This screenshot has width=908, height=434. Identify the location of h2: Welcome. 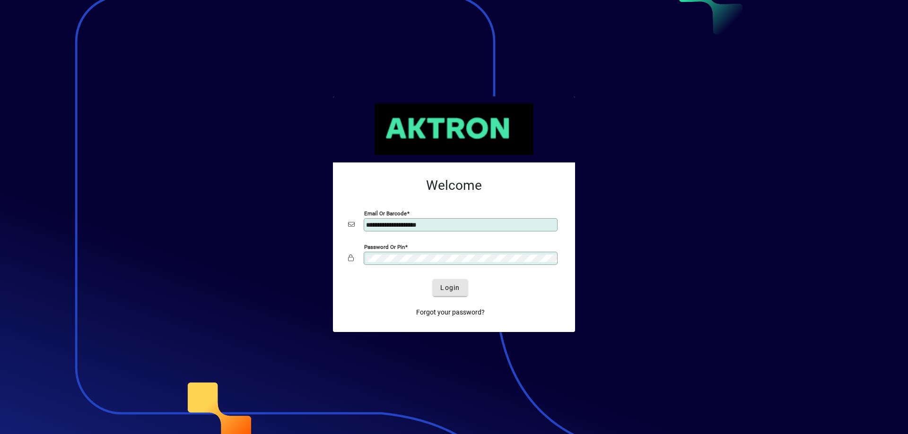
(454, 186).